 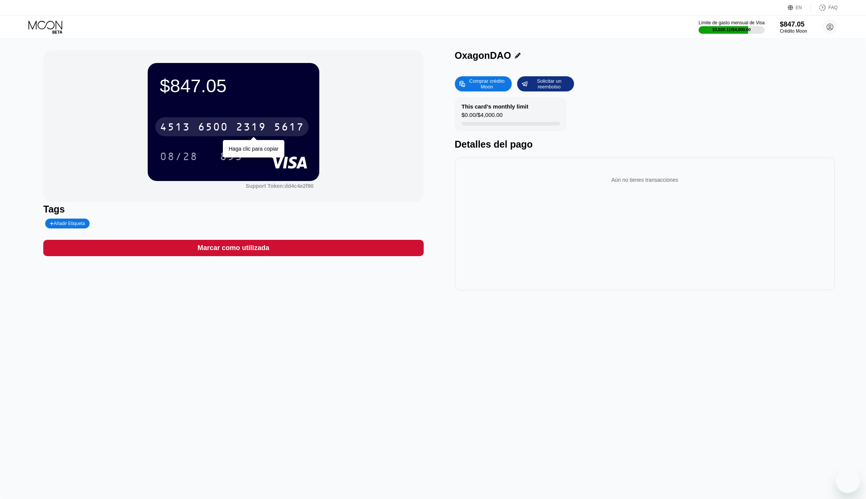 I want to click on div: OxagonDAO, so click(x=483, y=55).